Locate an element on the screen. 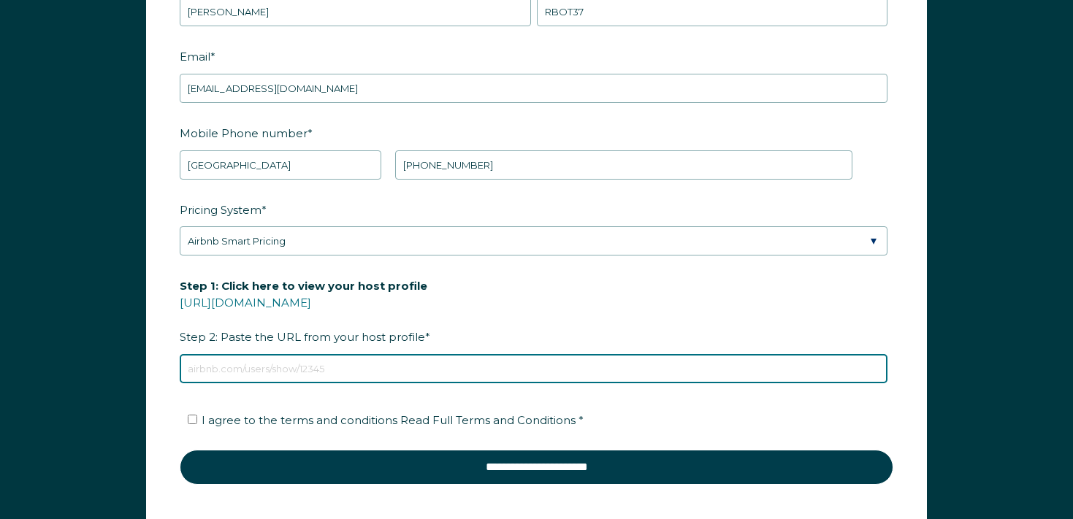  input: airbnb.com/users/show/12345 is located at coordinates (533, 369).